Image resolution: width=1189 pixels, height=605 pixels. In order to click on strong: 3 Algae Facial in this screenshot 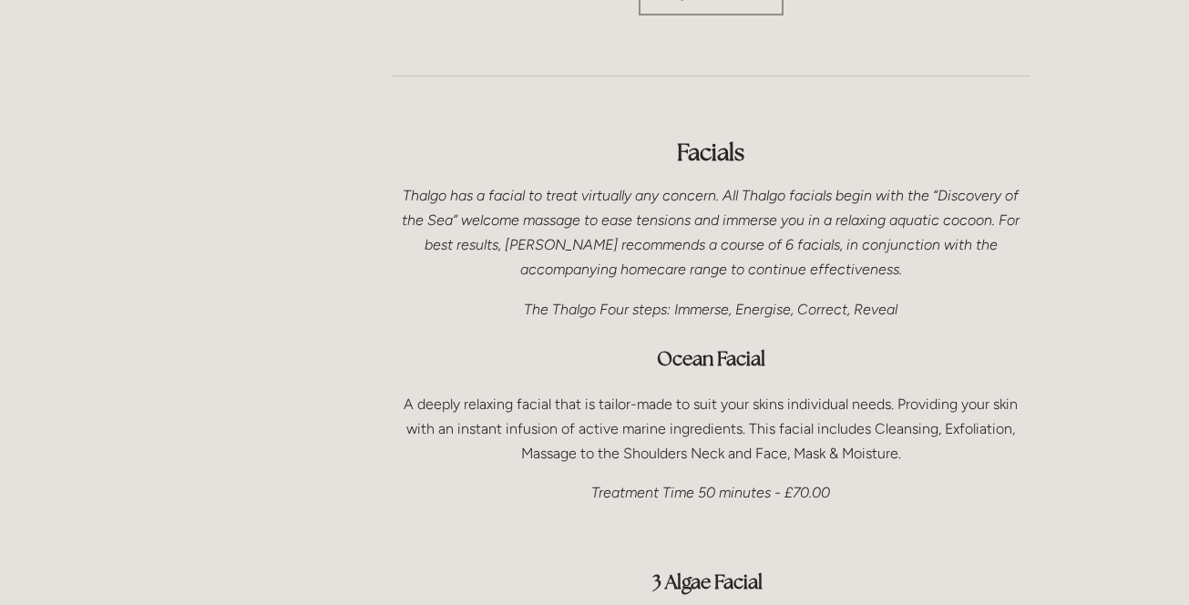, I will do `click(711, 581)`.